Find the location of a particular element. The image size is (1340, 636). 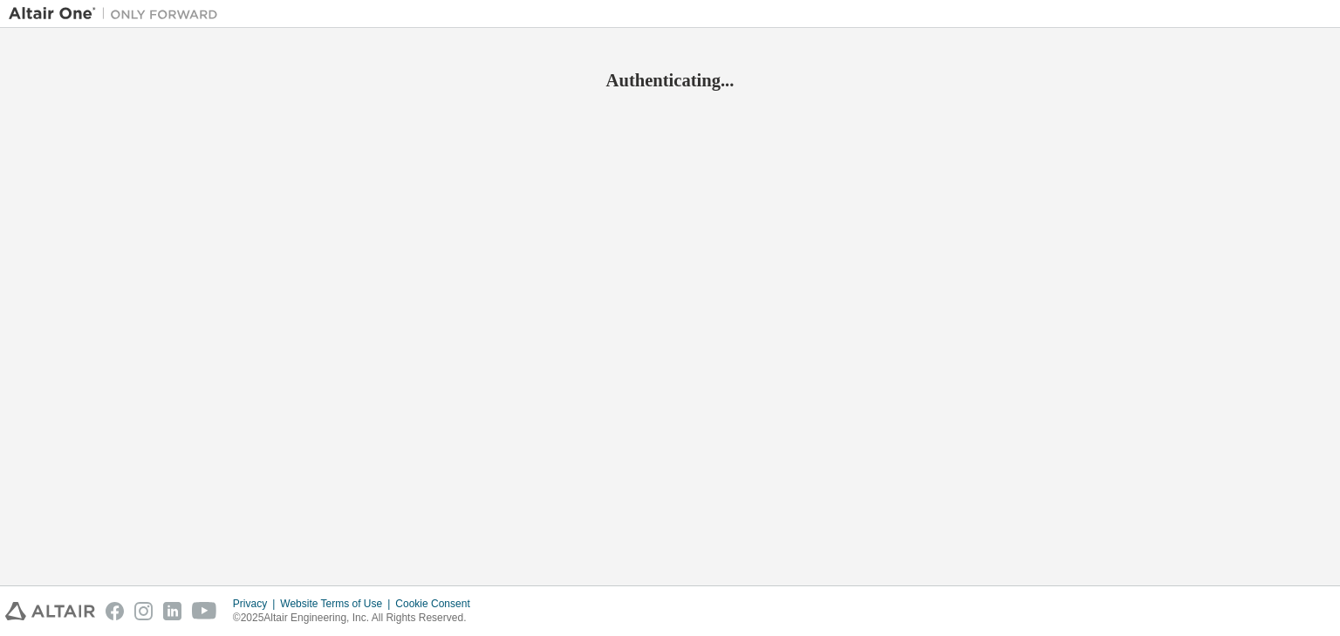

img: altair_logo.svg is located at coordinates (50, 611).